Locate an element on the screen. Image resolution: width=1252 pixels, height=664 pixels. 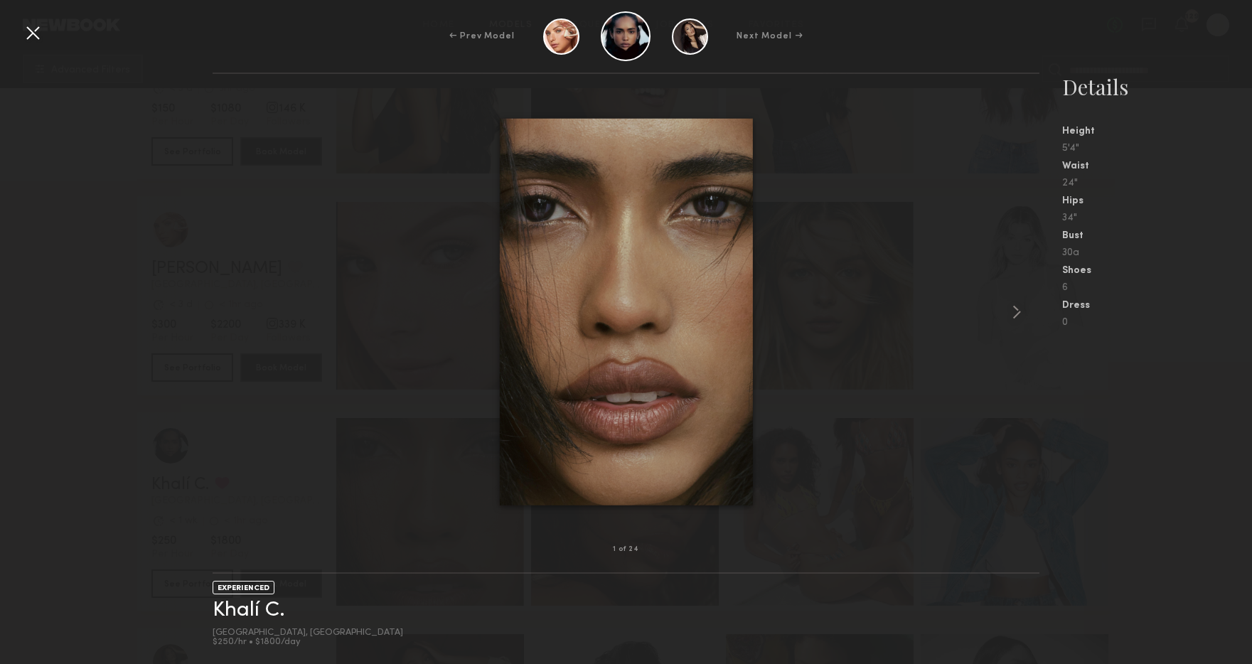
div: Waist is located at coordinates (1157, 166).